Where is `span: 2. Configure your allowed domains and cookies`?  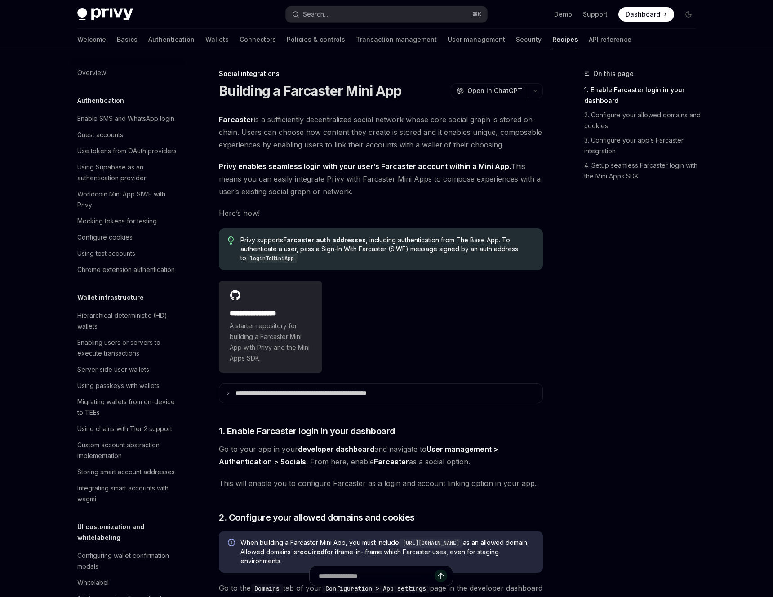
span: 2. Configure your allowed domains and cookies is located at coordinates (317, 518).